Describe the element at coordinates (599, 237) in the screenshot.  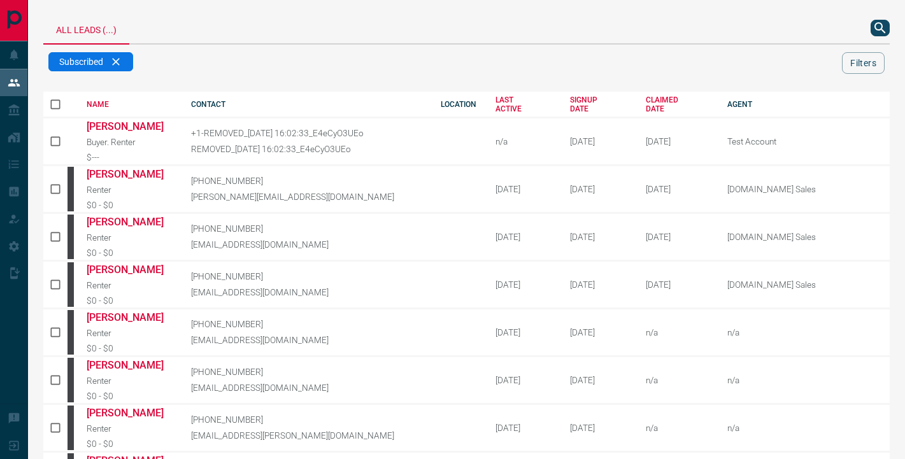
I see `div: October 11th 2008, 5:41:37 PM` at that location.